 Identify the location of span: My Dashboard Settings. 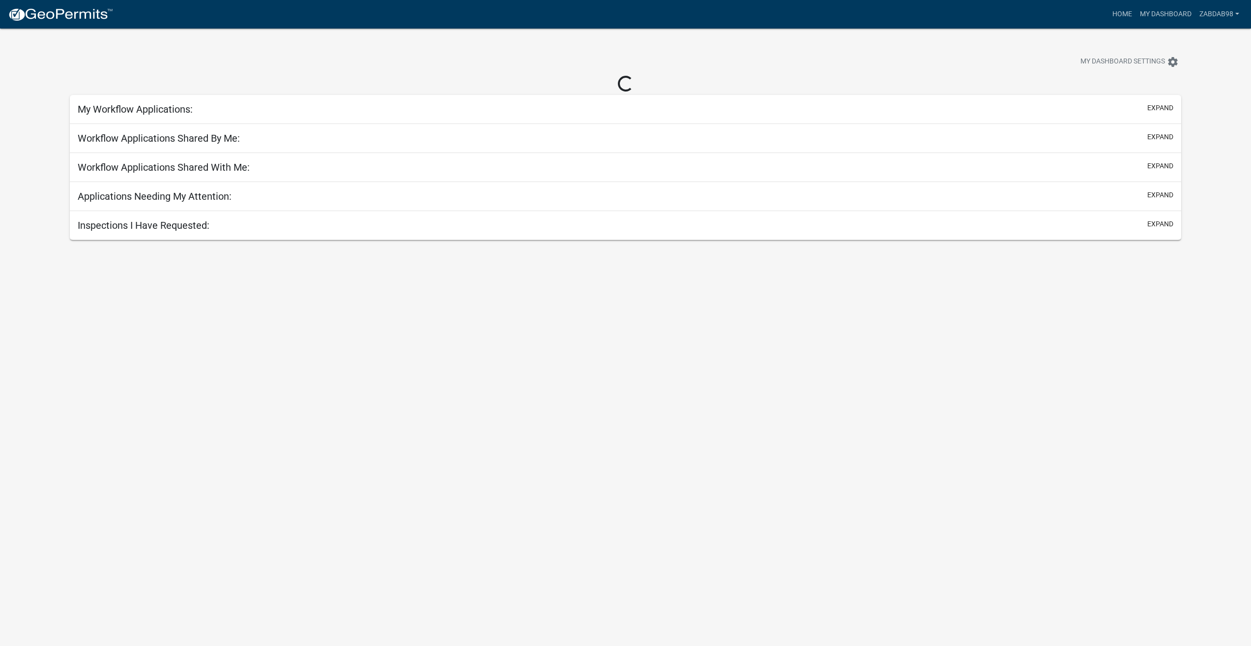
(1123, 62).